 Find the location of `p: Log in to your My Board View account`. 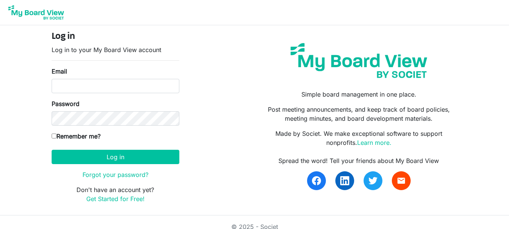

p: Log in to your My Board View account is located at coordinates (115, 50).